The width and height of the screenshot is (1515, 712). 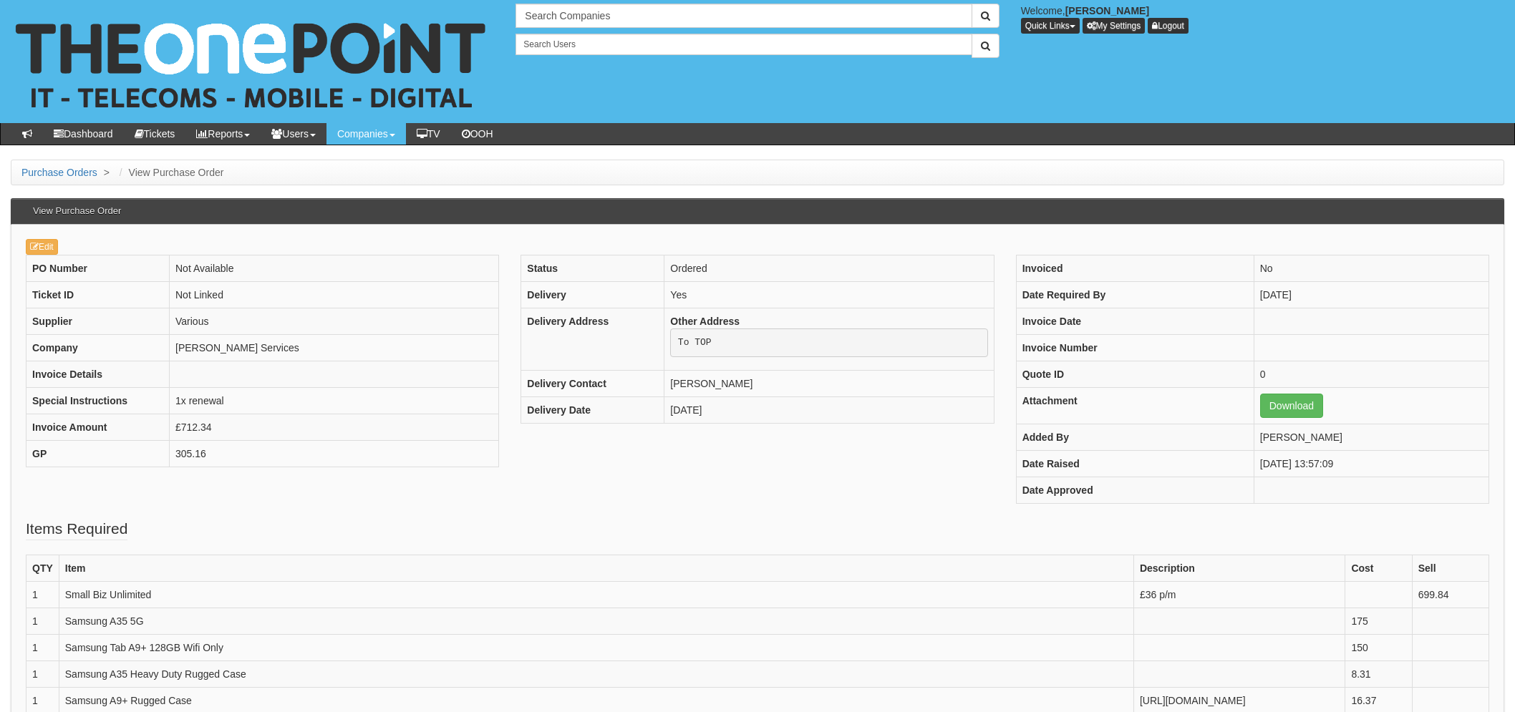 What do you see at coordinates (704, 321) in the screenshot?
I see `b: Other Address` at bounding box center [704, 321].